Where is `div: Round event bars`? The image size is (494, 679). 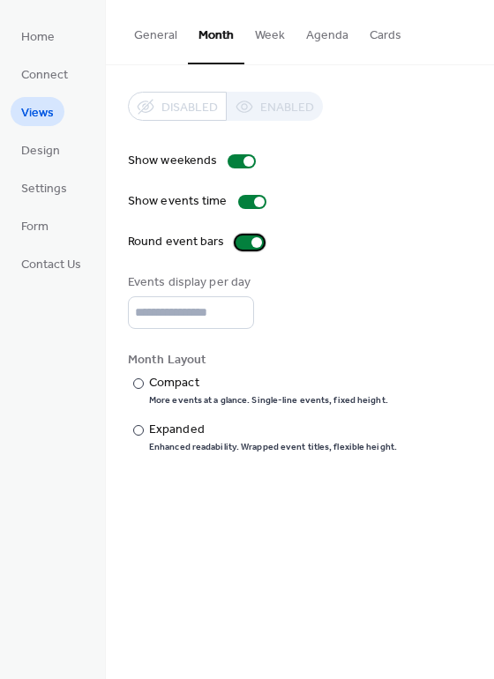 div: Round event bars is located at coordinates (176, 242).